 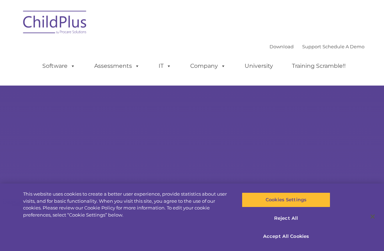 What do you see at coordinates (286, 200) in the screenshot?
I see `button: Cookies Settings` at bounding box center [286, 200].